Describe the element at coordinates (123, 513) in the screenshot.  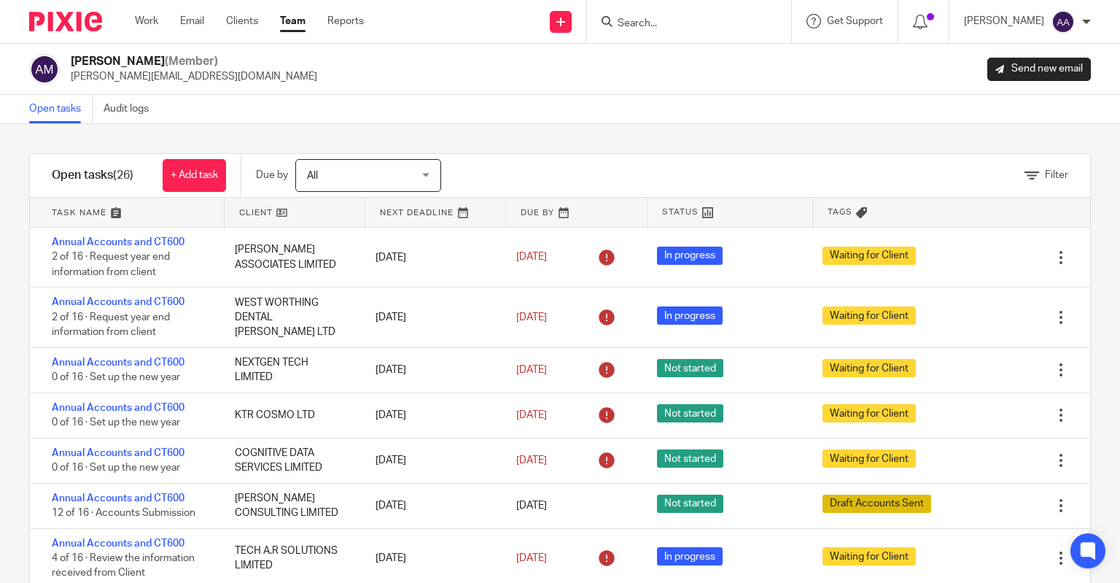
I see `span: 12 of 16 · Accounts Submission` at that location.